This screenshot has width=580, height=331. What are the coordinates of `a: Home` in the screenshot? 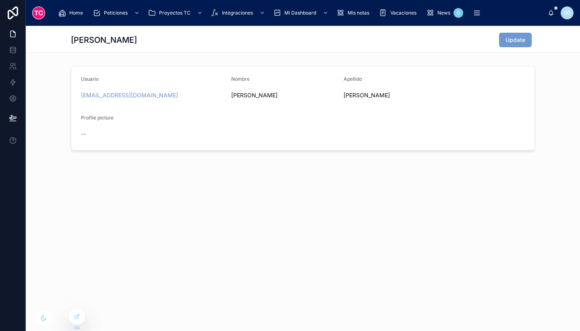 It's located at (72, 13).